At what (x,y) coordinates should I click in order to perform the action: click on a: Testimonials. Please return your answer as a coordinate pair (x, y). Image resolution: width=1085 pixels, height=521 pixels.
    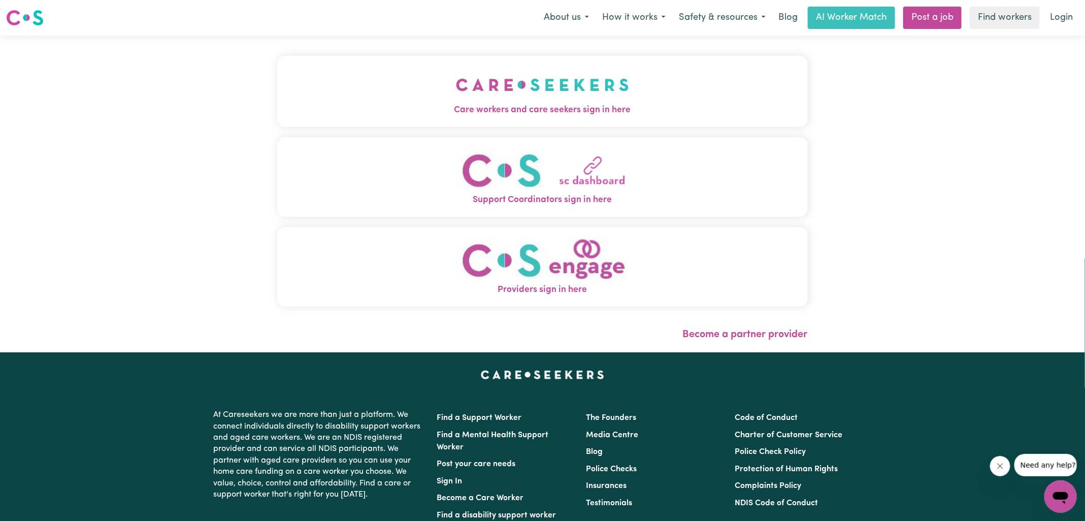
    Looking at the image, I should click on (609, 503).